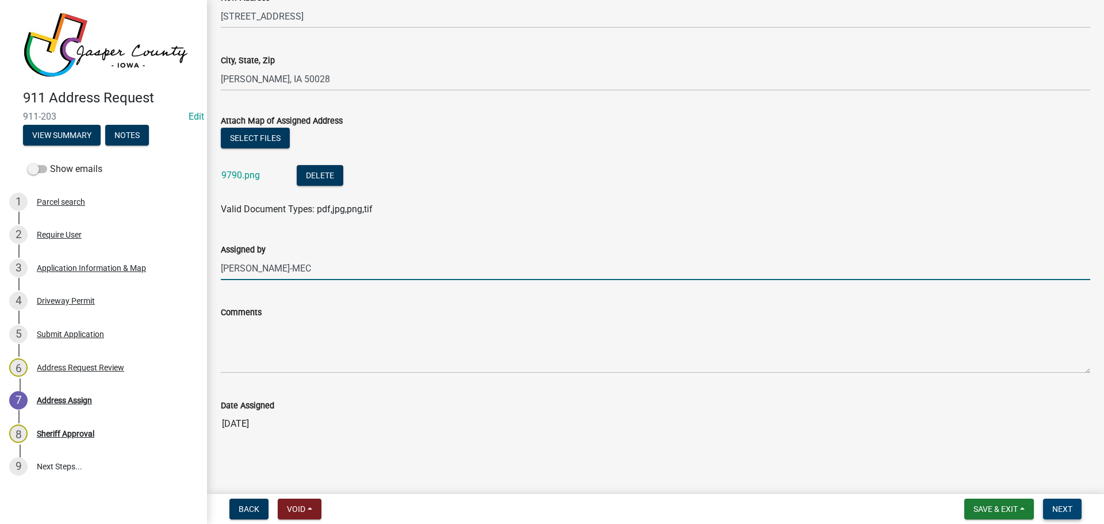 The image size is (1104, 524). I want to click on span: Back, so click(249, 509).